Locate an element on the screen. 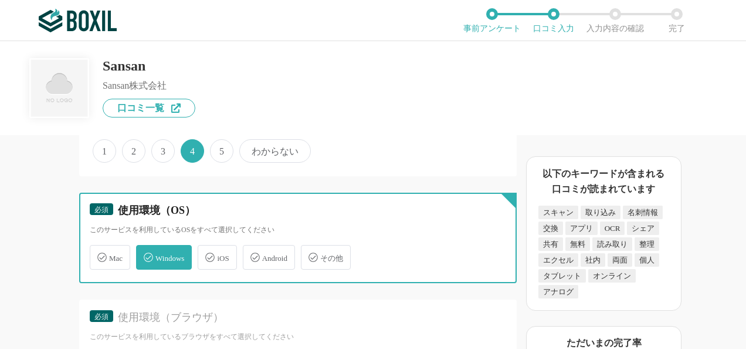 Image resolution: width=746 pixels, height=349 pixels. span: Mac is located at coordinates (116, 258).